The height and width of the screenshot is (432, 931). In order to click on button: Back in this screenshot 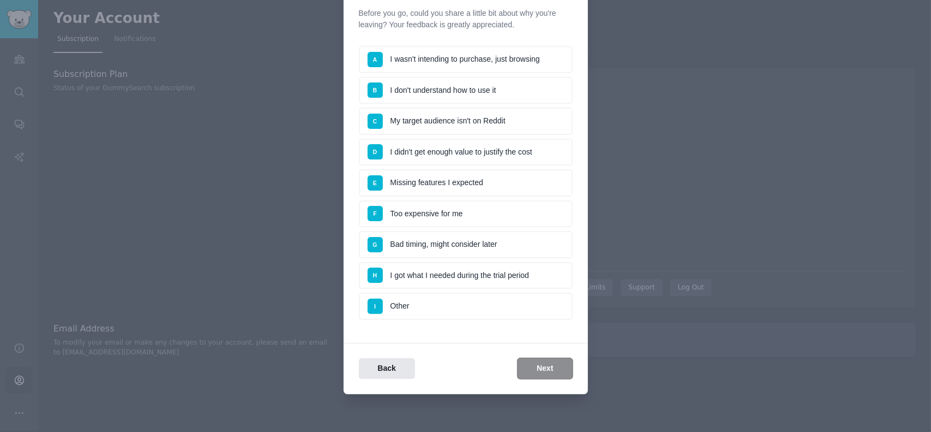, I will do `click(387, 368)`.